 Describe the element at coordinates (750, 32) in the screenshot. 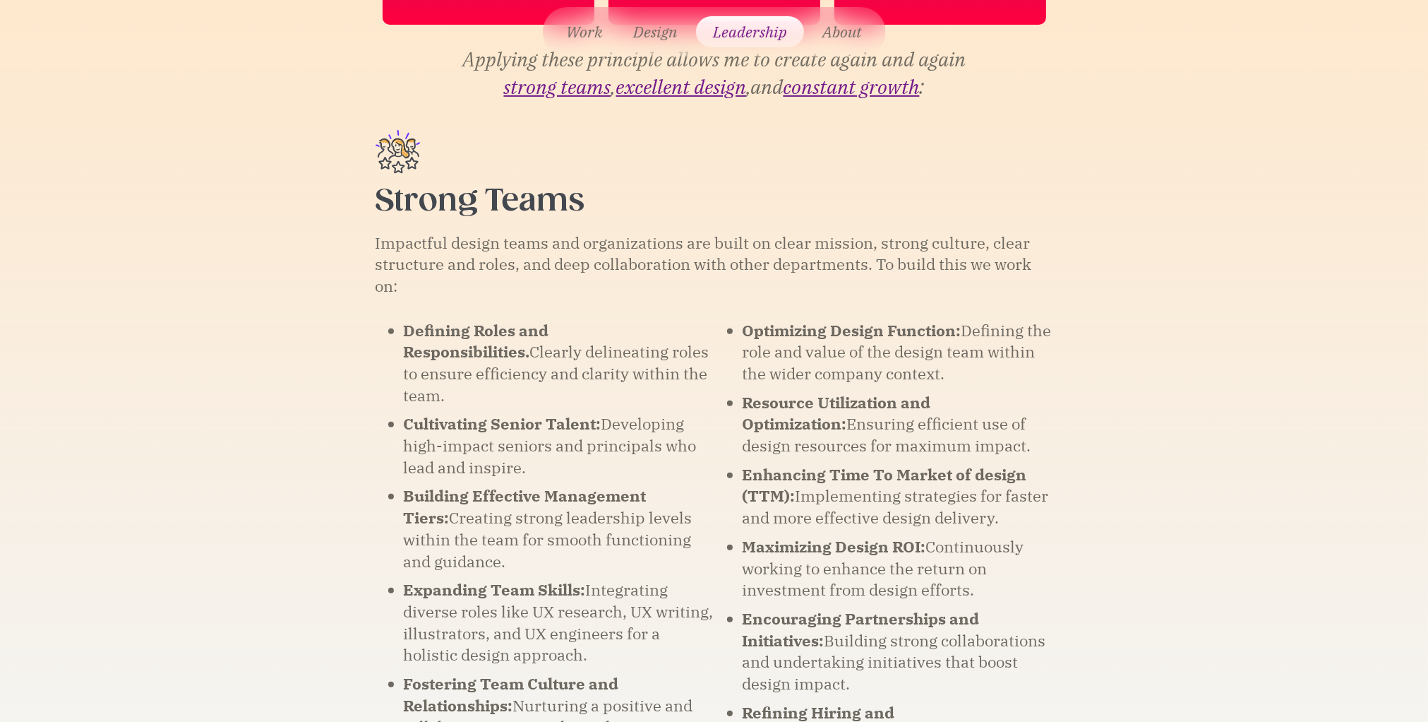

I see `a: Leadership` at that location.